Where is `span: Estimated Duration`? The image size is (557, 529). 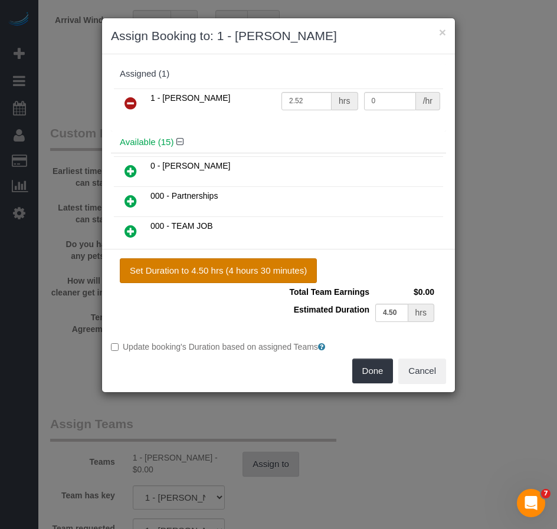 span: Estimated Duration is located at coordinates (332, 310).